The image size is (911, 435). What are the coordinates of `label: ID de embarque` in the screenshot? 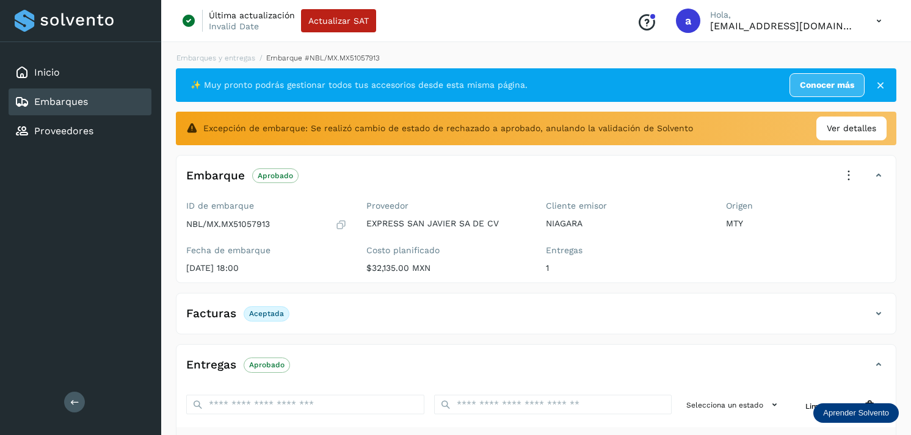 It's located at (266, 206).